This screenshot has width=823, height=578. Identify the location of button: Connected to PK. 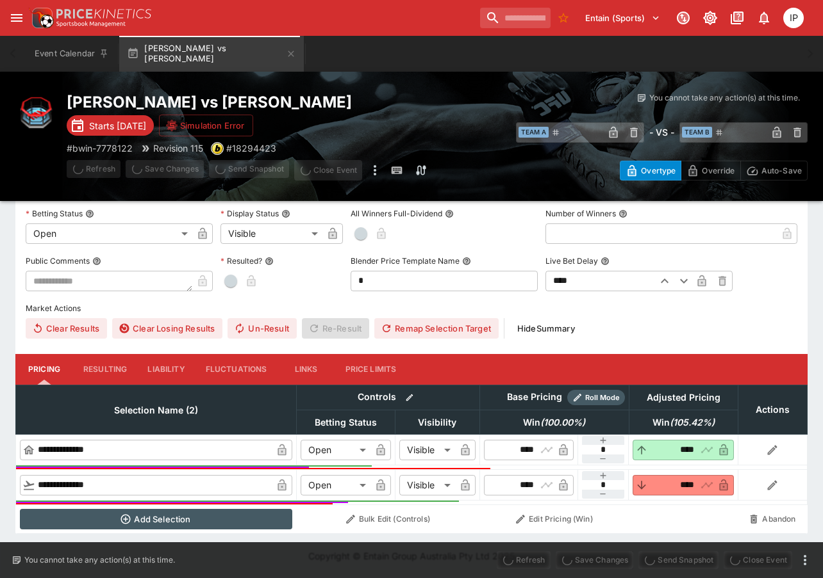
(683, 18).